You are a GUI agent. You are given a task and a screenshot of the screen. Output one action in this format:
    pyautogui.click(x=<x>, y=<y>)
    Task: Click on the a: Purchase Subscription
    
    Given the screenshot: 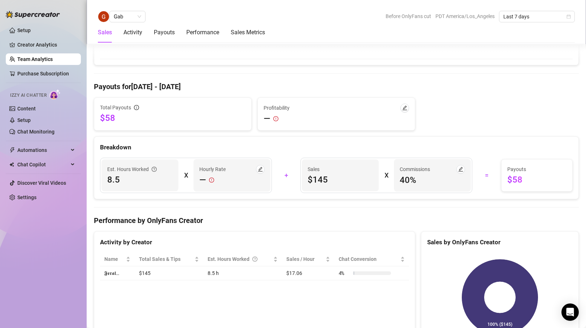 What is the action you would take?
    pyautogui.click(x=43, y=74)
    